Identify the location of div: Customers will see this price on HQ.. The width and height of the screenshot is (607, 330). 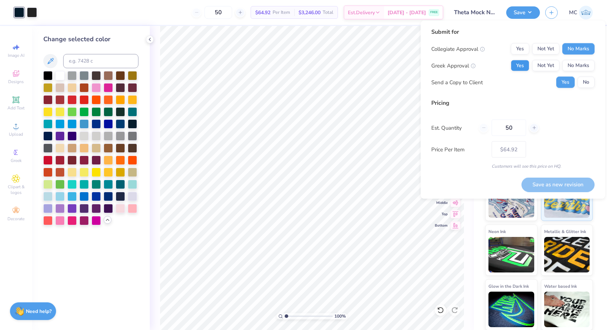
(513, 166).